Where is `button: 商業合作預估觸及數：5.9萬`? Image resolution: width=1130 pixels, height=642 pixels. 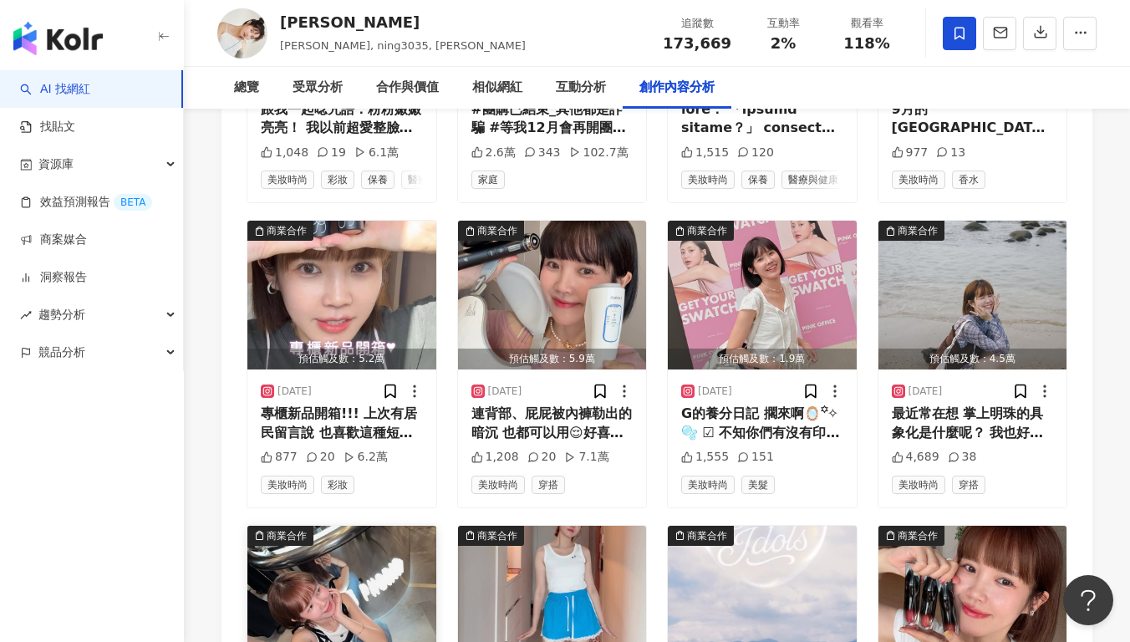
button: 商業合作預估觸及數：5.9萬 is located at coordinates (552, 295).